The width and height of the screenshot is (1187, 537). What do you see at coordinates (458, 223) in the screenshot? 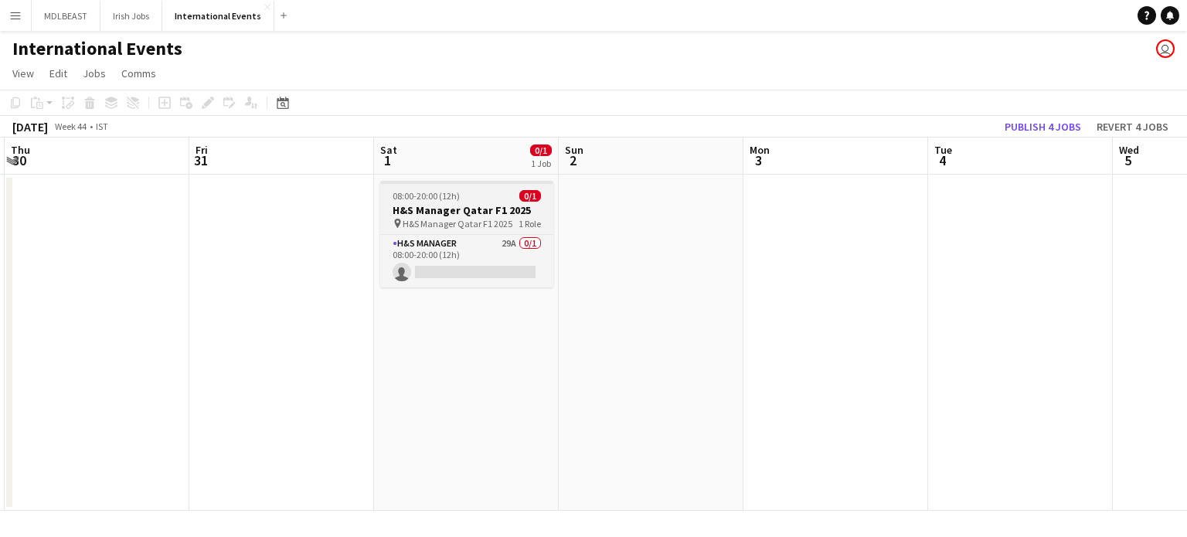
I see `span: H&S Manager Qatar F1 2025` at bounding box center [458, 223].